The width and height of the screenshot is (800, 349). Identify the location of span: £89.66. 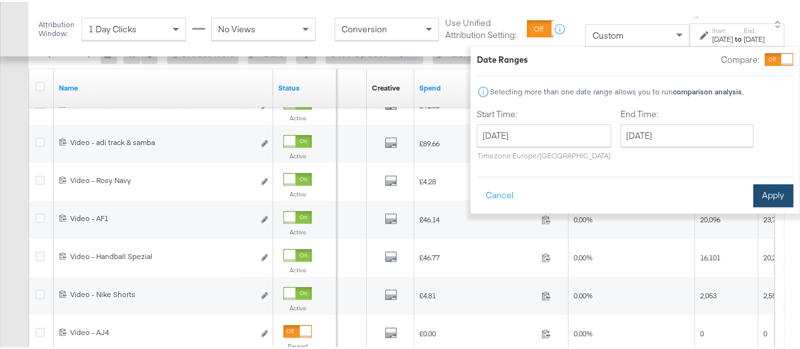
(478, 141).